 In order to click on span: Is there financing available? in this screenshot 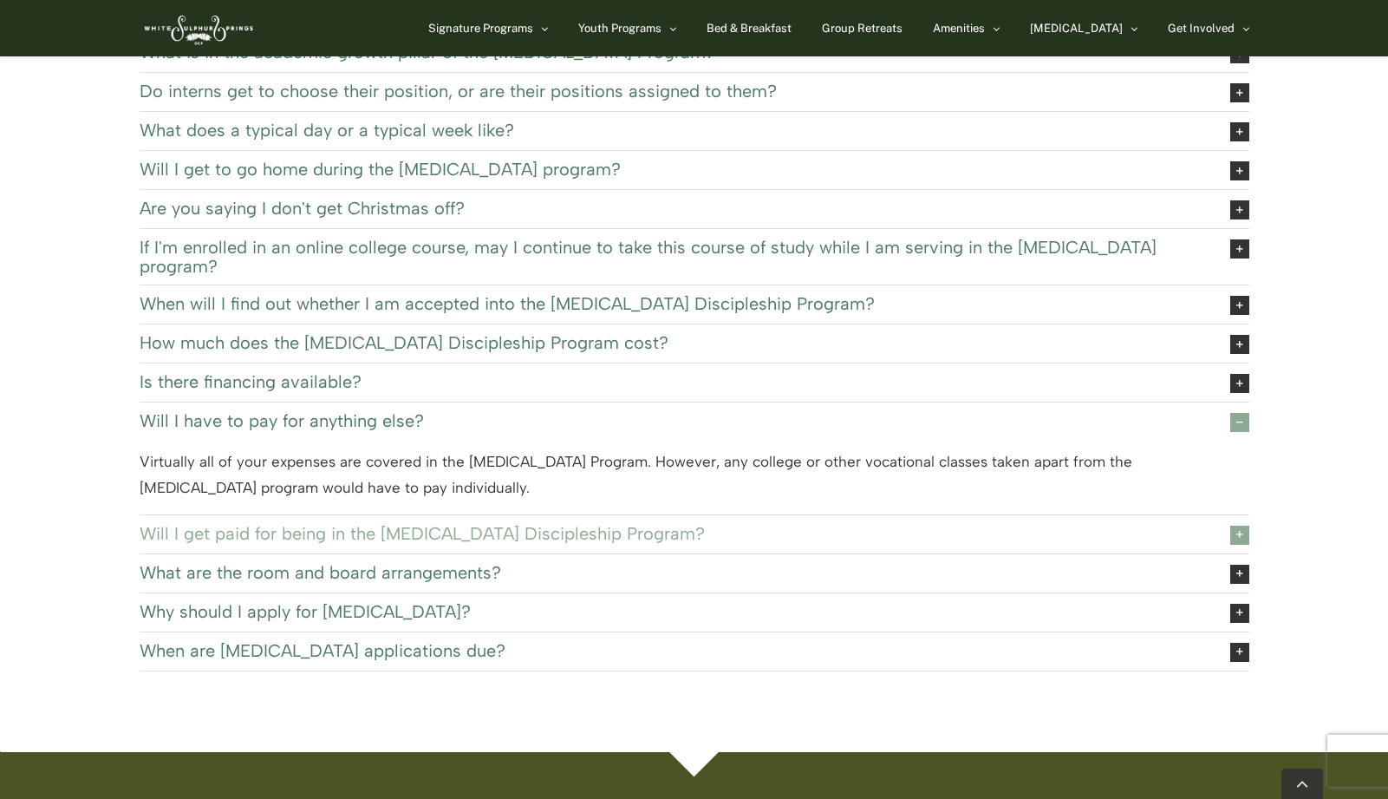, I will do `click(671, 382)`.